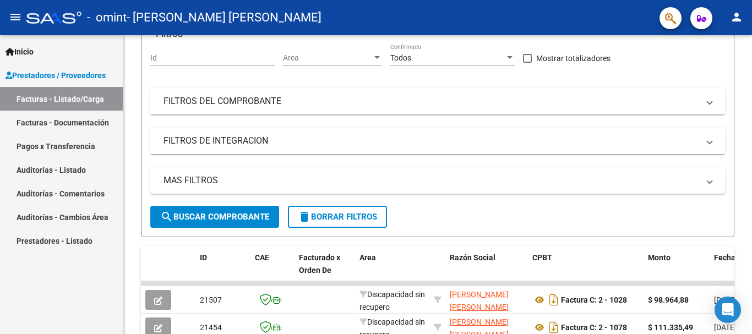 This screenshot has height=334, width=752. Describe the element at coordinates (431, 181) in the screenshot. I see `mat-panel-title: MAS FILTROS` at that location.